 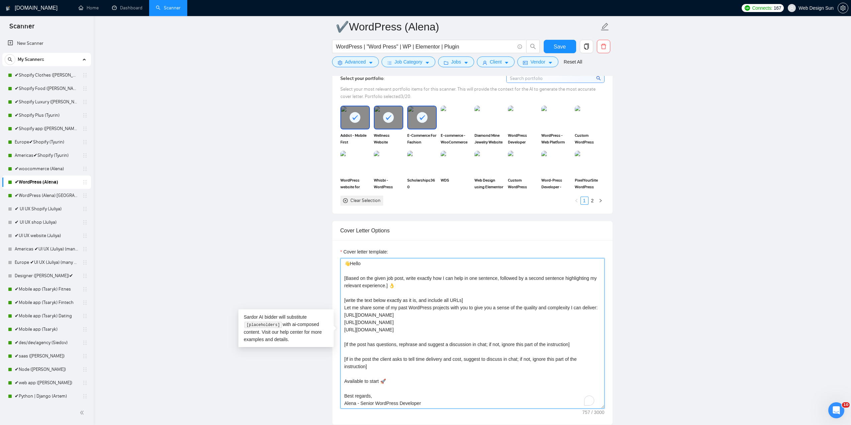 What do you see at coordinates (355, 139) in the screenshot?
I see `span: Addict - Mobile First Woocommerce` at bounding box center [355, 139].